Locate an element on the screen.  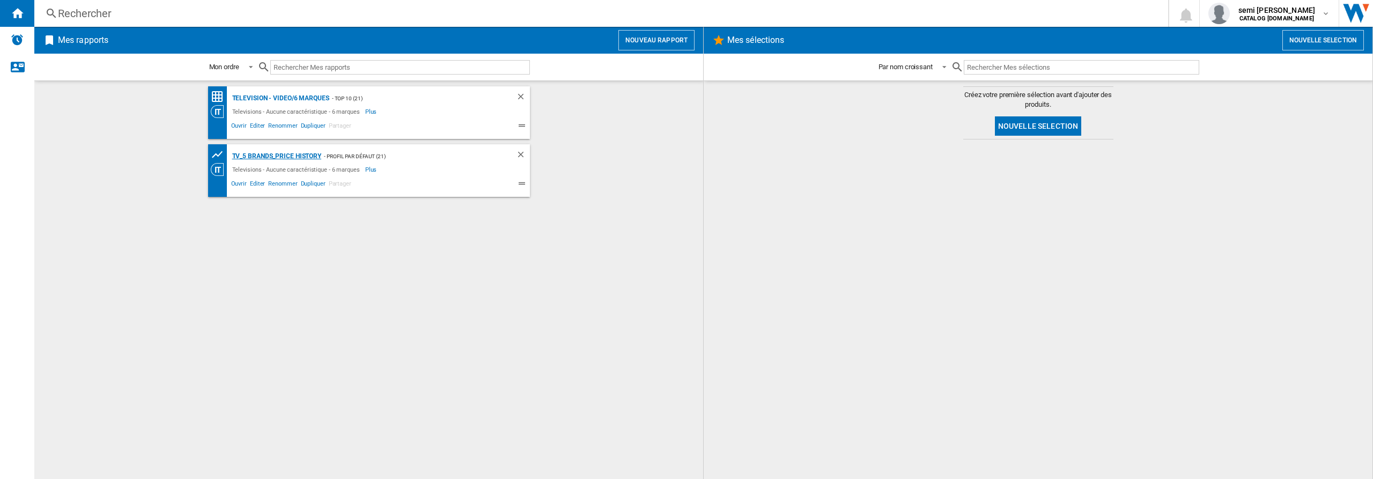
span: Créez votre première sélection avant d'ajouter des produits. is located at coordinates (1039, 100).